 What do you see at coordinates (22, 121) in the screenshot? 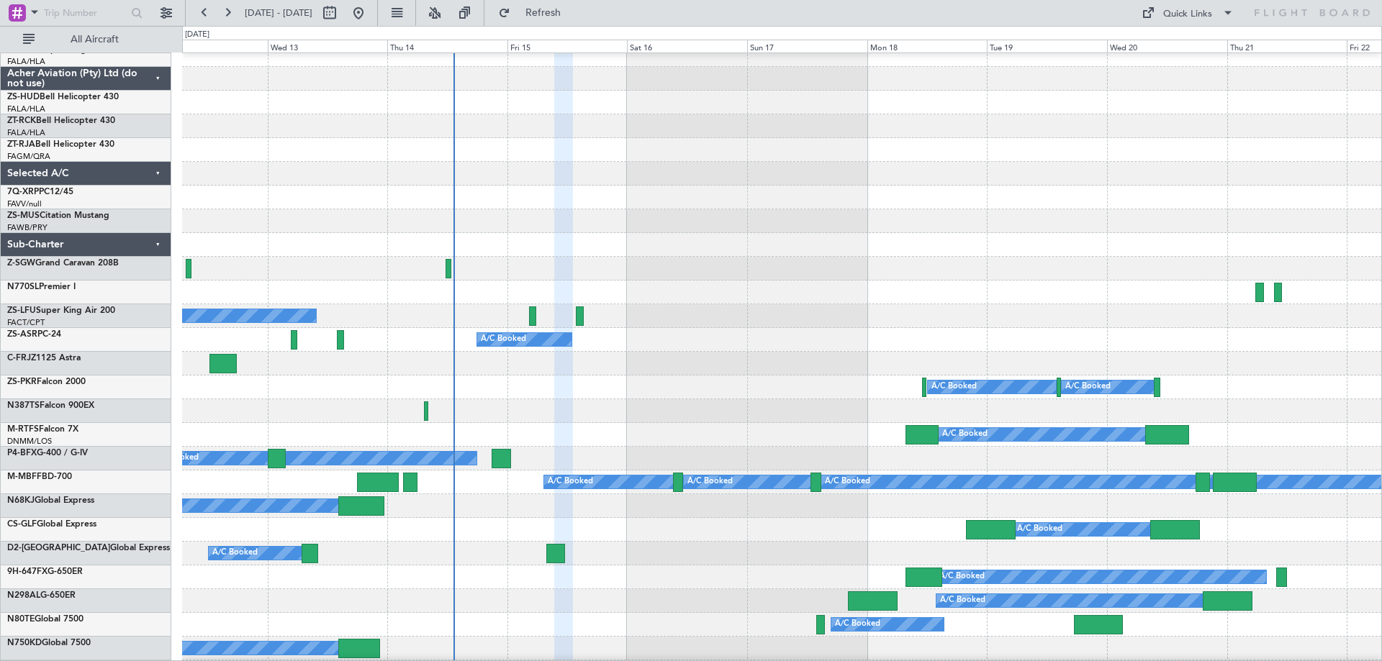
I see `span: ZT-RCK` at bounding box center [22, 121].